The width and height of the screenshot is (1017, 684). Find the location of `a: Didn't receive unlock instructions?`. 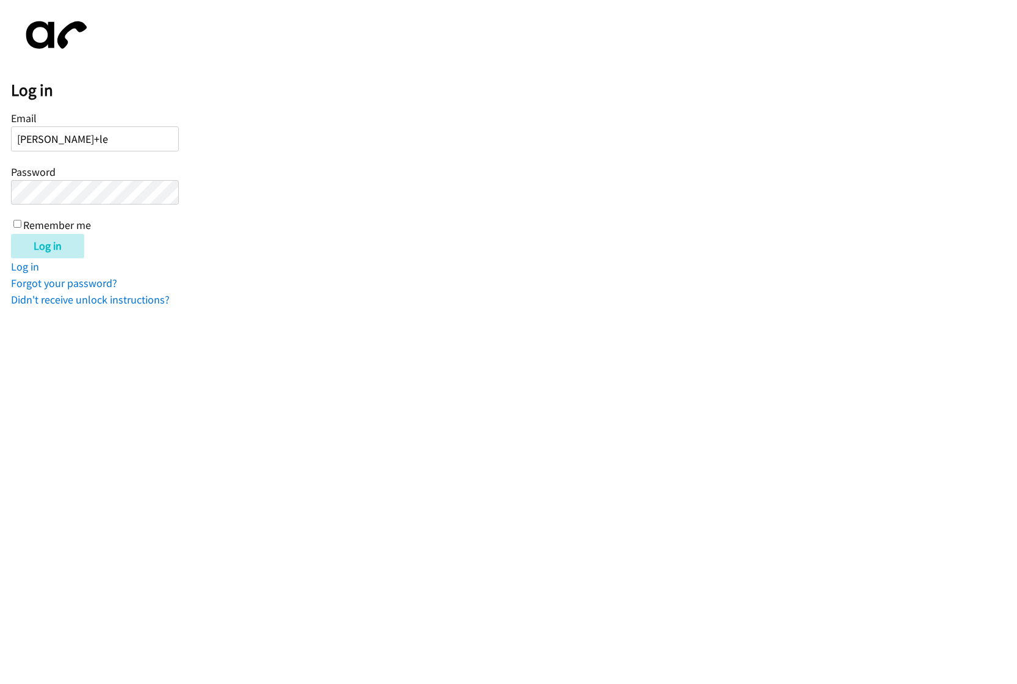

a: Didn't receive unlock instructions? is located at coordinates (90, 299).